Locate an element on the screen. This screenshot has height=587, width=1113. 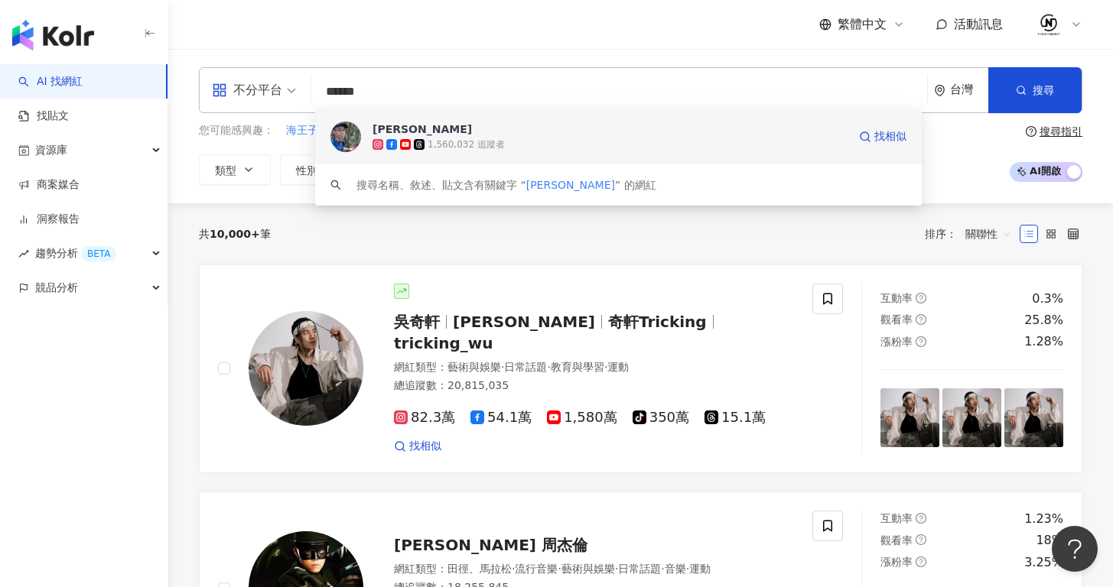
span: rise is located at coordinates (24, 254).